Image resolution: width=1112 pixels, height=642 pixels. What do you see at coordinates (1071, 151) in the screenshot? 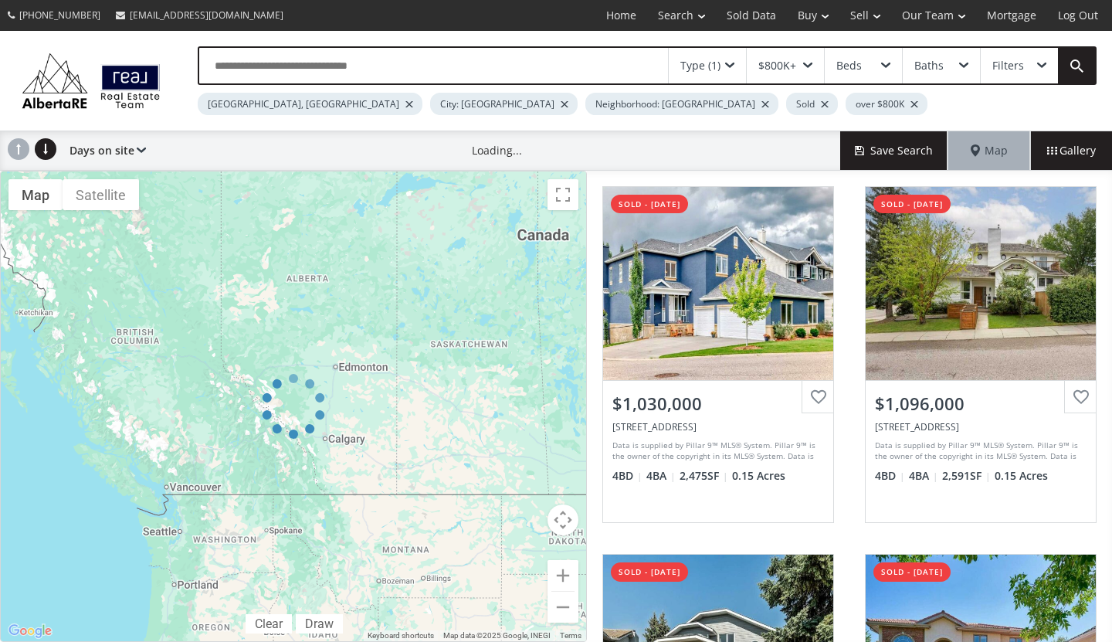
I see `span: Gallery` at bounding box center [1071, 151].